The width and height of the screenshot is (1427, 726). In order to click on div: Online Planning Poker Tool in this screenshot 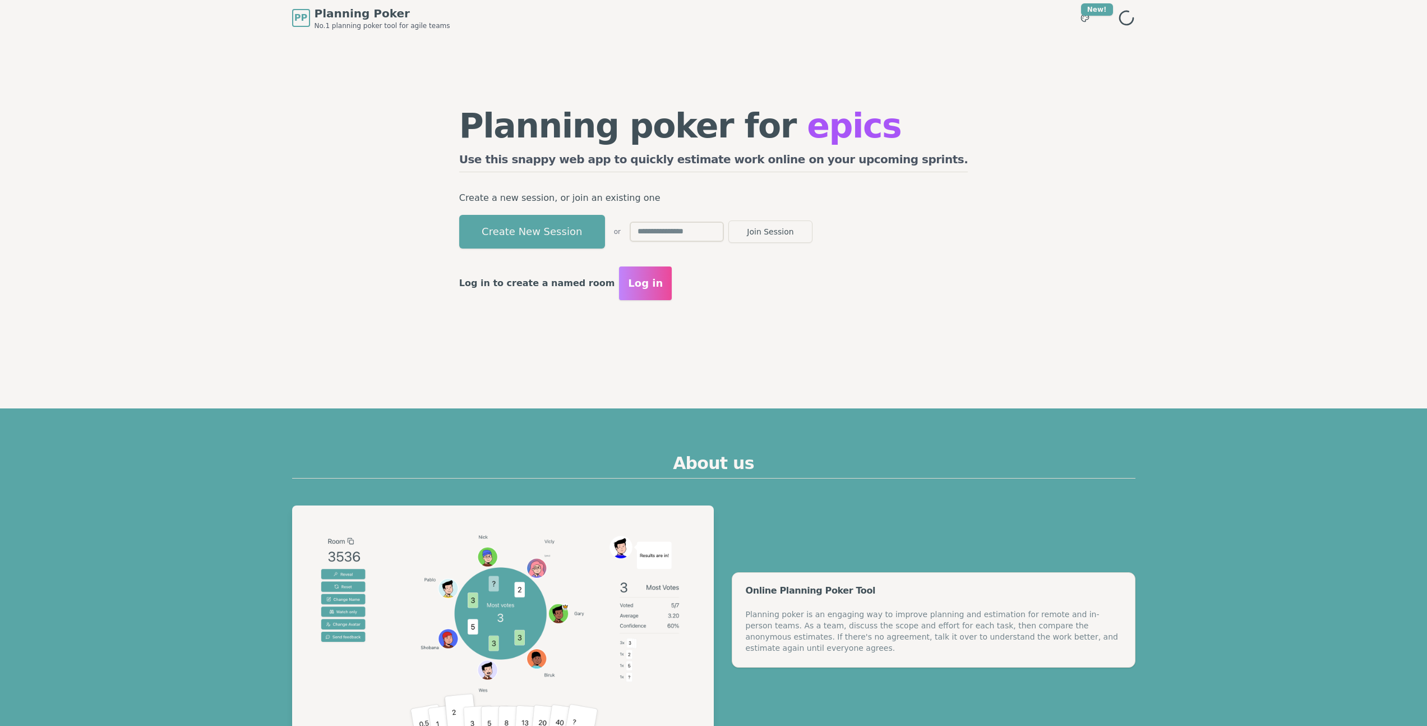, I will do `click(934, 590)`.